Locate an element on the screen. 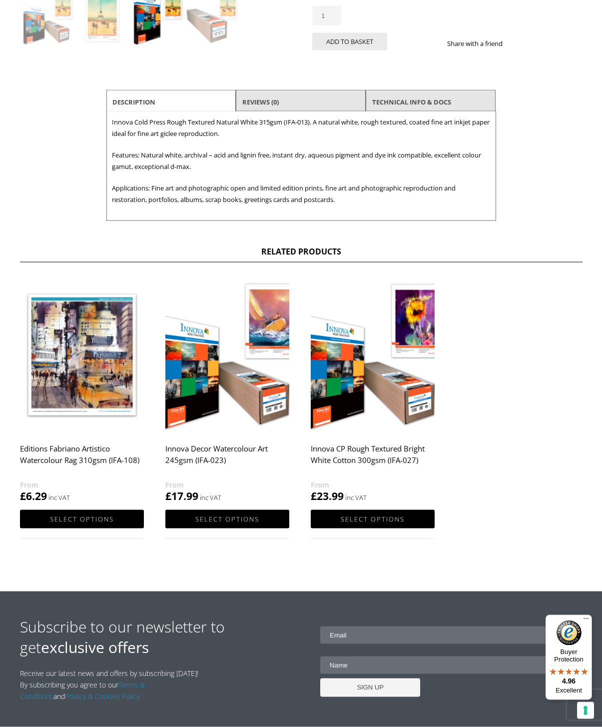 The image size is (602, 727). p: Features: Natural white, archival – acid and lignin free, instant dry, aqueous pigment and dye in... is located at coordinates (301, 161).